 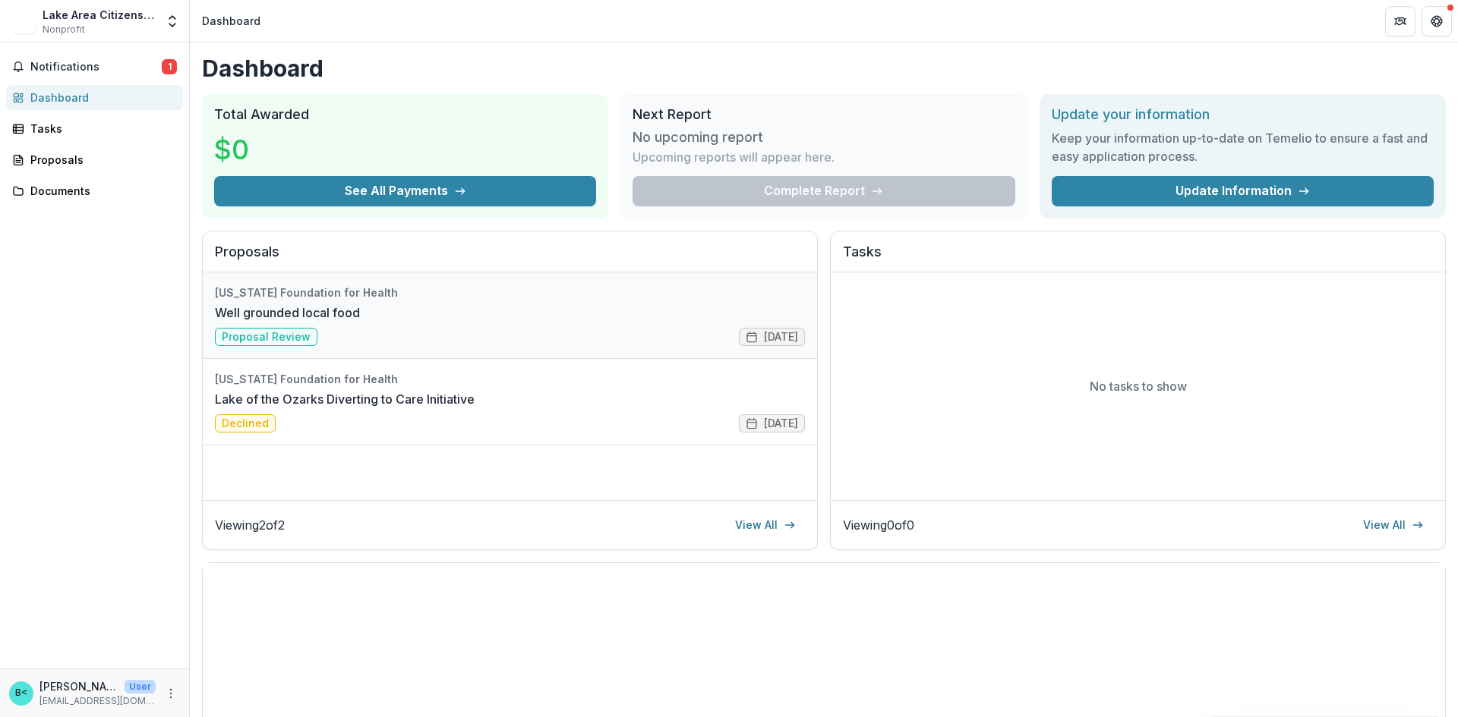 What do you see at coordinates (96, 67) in the screenshot?
I see `span: Notifications` at bounding box center [96, 67].